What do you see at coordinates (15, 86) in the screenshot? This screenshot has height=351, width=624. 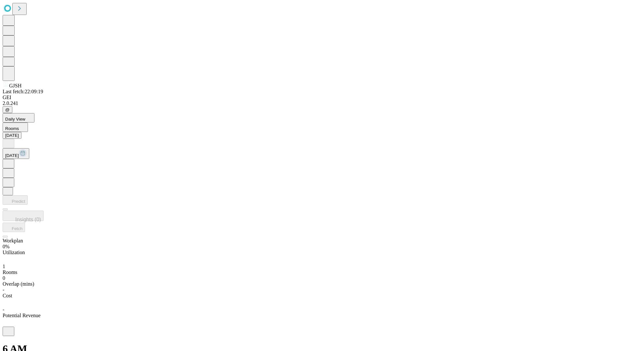 I see `span: GJSH` at bounding box center [15, 86].